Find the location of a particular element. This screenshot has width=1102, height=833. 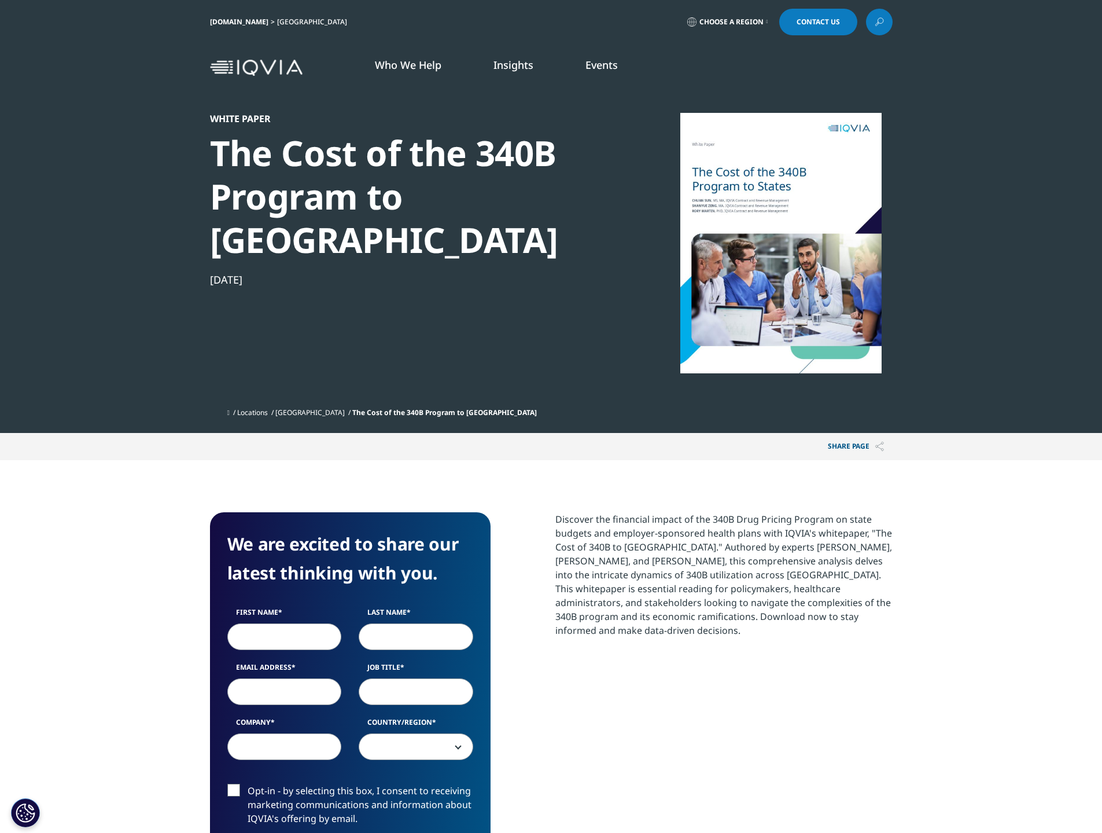

label: Opt-in - by selecting this box, I consent to receiving marketing communications and information a... is located at coordinates (350, 807).